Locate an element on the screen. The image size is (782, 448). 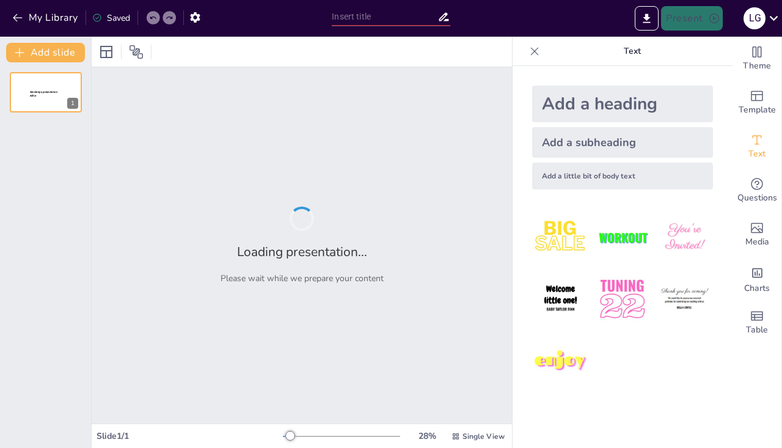
div: Add a heading is located at coordinates (623, 104).